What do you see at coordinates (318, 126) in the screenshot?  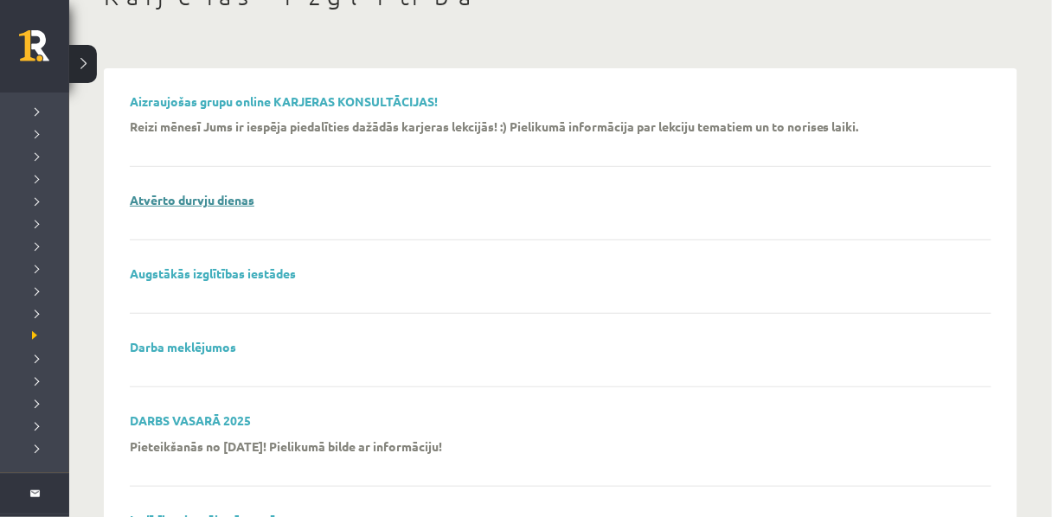 I see `p: Reizi mēnesī Jums ir iespēja piedalīties dažādās karjeras lekcijās! :)` at bounding box center [318, 126].